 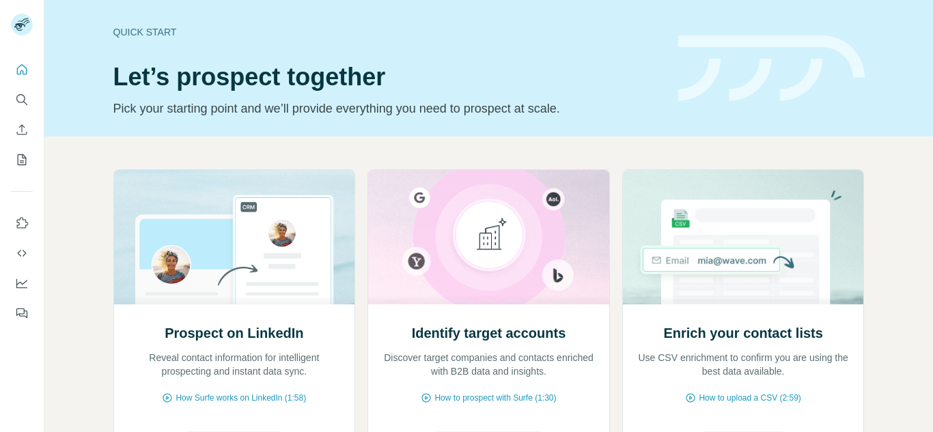 What do you see at coordinates (771, 68) in the screenshot?
I see `img: banner` at bounding box center [771, 68].